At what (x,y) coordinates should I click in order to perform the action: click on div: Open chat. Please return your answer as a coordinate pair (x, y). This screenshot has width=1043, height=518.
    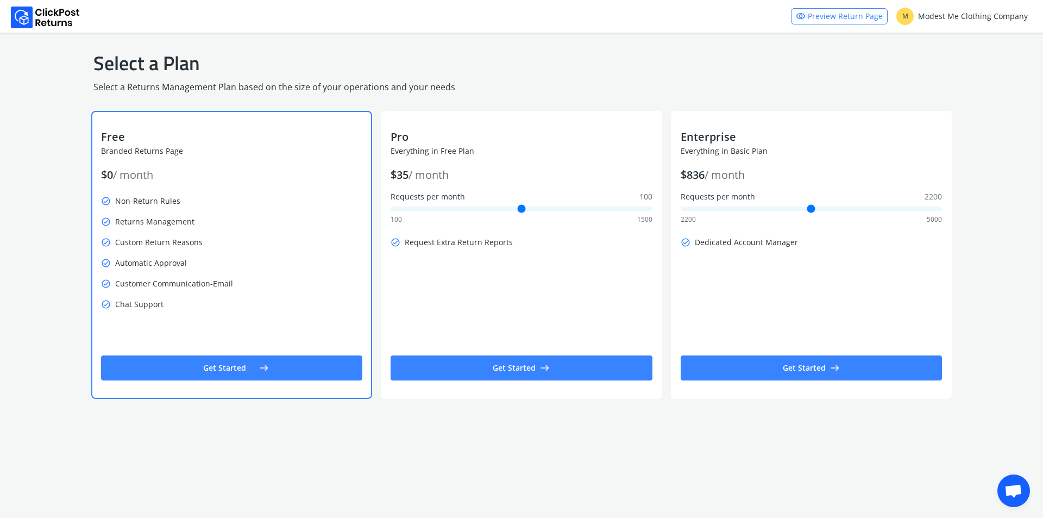
    Looking at the image, I should click on (1014, 491).